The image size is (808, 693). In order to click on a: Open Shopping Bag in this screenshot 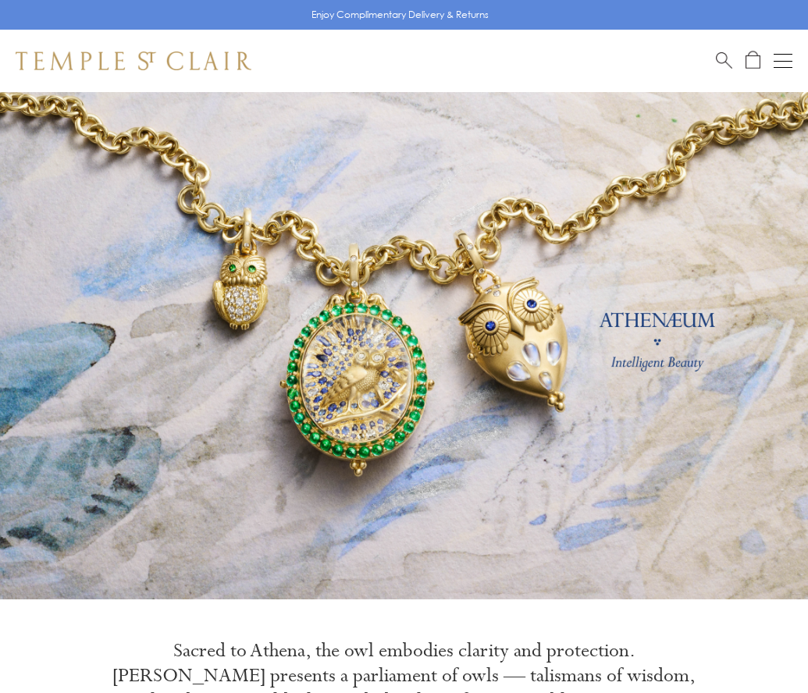, I will do `click(752, 60)`.